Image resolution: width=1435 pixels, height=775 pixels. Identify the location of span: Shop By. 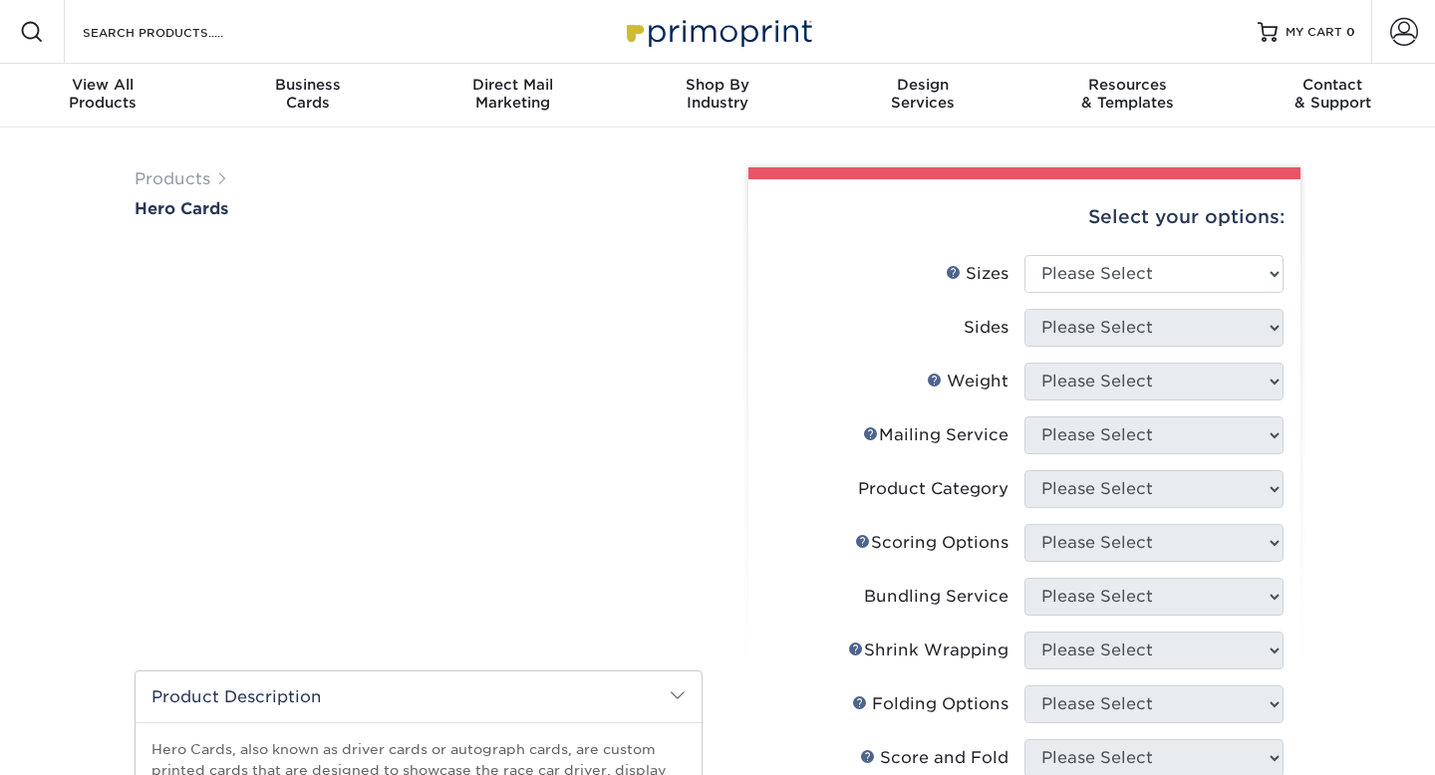
(718, 85).